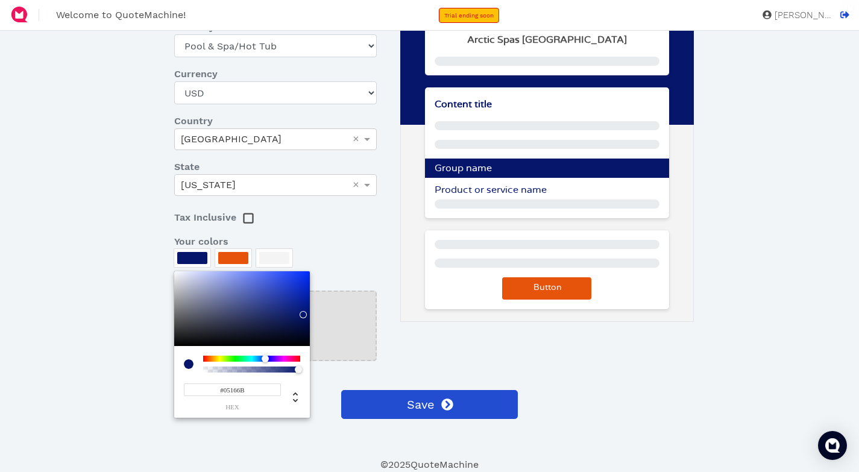 Image resolution: width=859 pixels, height=472 pixels. Describe the element at coordinates (469, 15) in the screenshot. I see `span: Trial ending soon` at that location.